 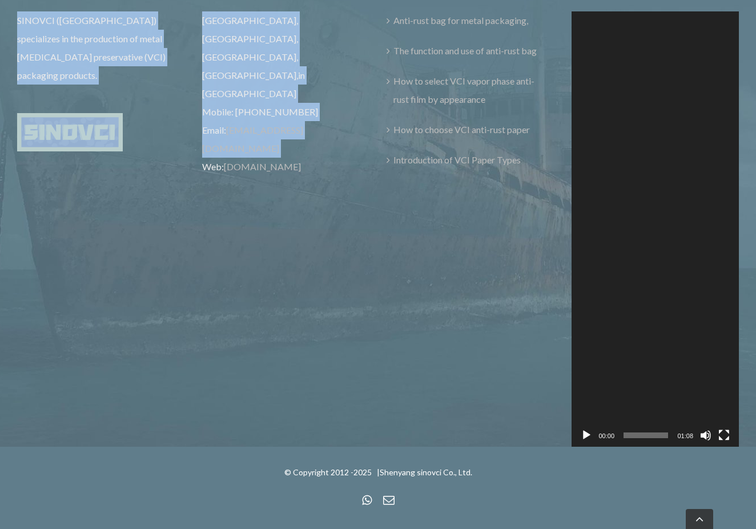 I want to click on p: Web:, so click(x=286, y=167).